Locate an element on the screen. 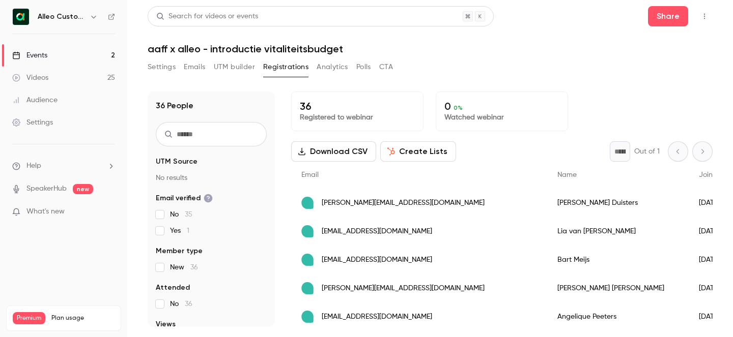  img: Alleo Customer Success is located at coordinates (21, 17).